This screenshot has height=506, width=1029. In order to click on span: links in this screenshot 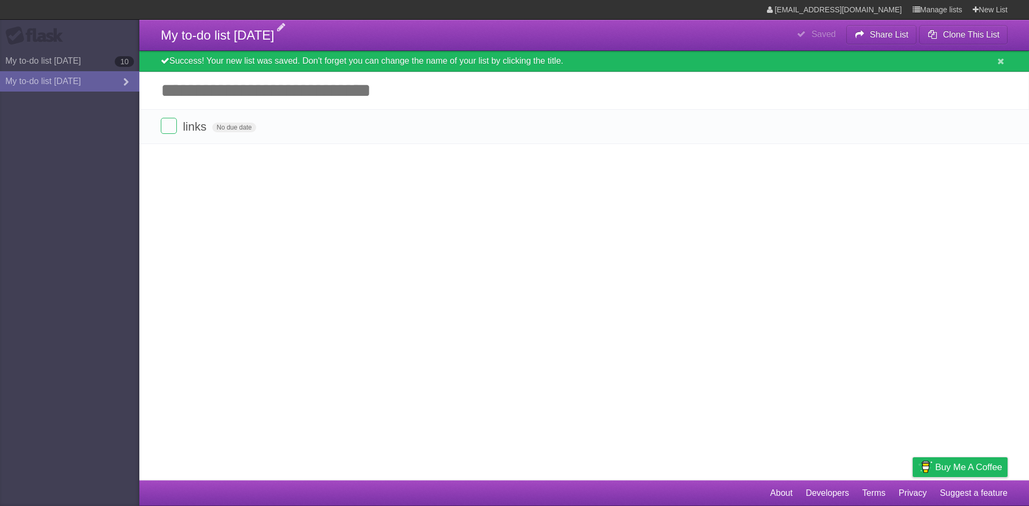, I will do `click(196, 126)`.